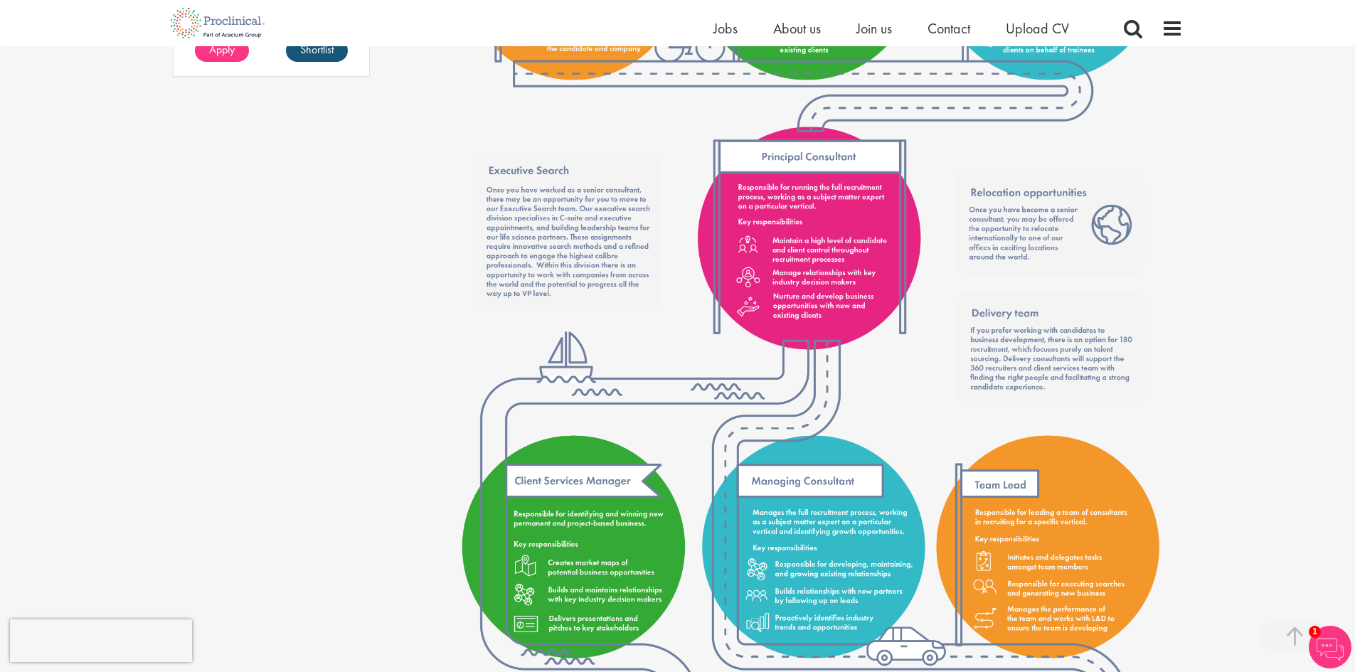 The width and height of the screenshot is (1355, 672). I want to click on span: About us, so click(797, 28).